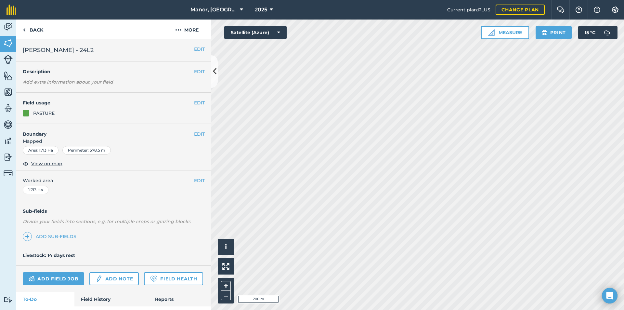 Image resolution: width=624 pixels, height=310 pixels. I want to click on span: i, so click(226, 246).